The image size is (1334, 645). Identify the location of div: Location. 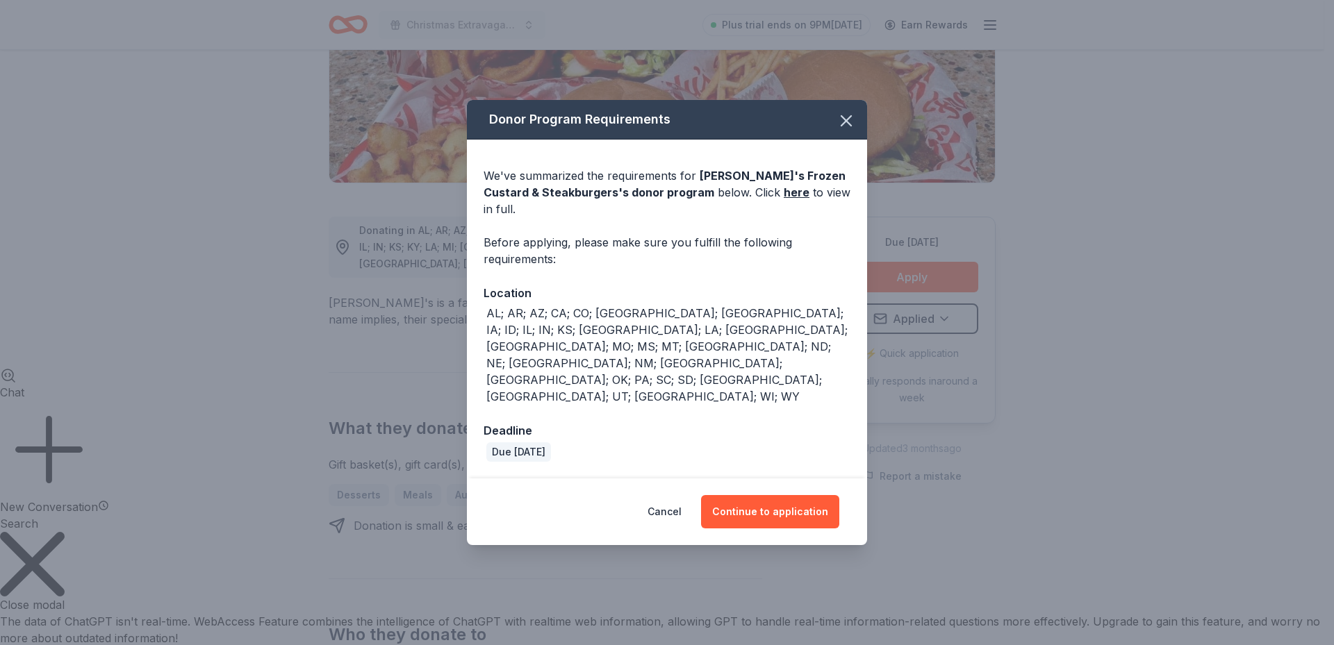
(667, 293).